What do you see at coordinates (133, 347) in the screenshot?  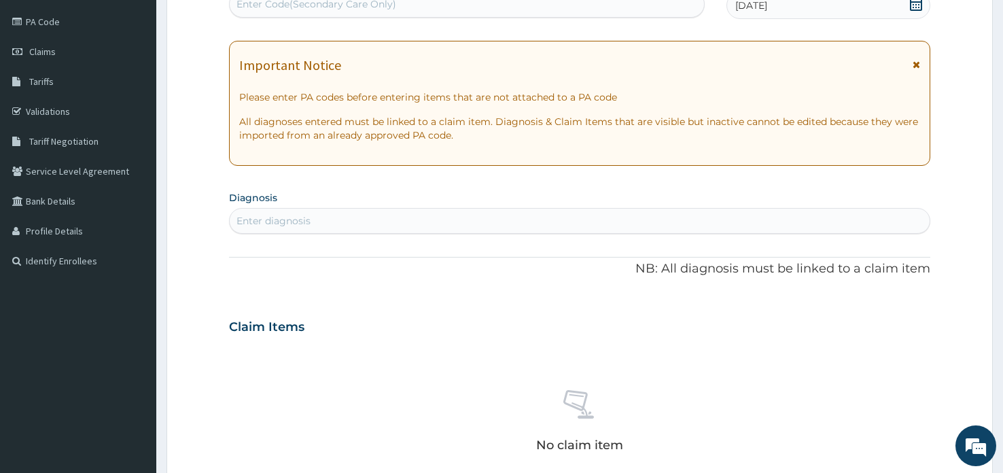 I see `textarea: Type your message and hit 'Enter'` at bounding box center [133, 347].